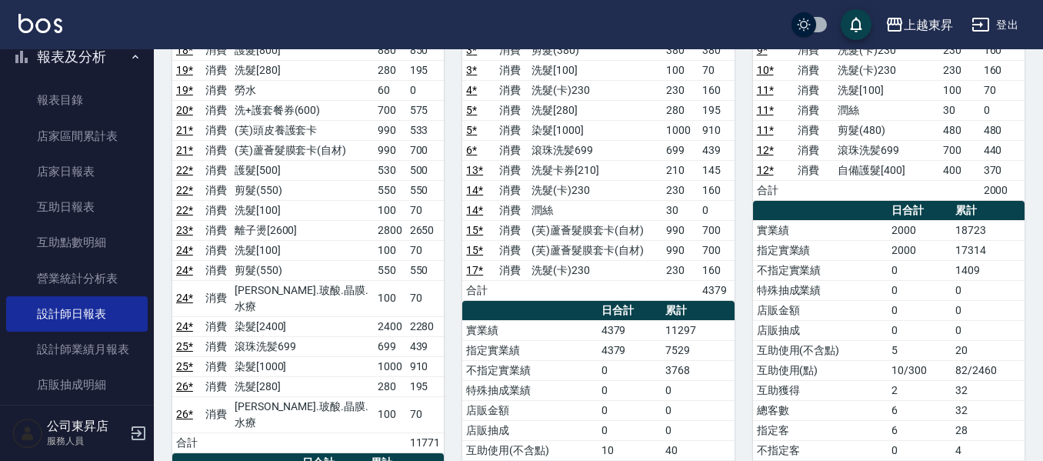 Image resolution: width=1043 pixels, height=461 pixels. I want to click on td: 480, so click(959, 130).